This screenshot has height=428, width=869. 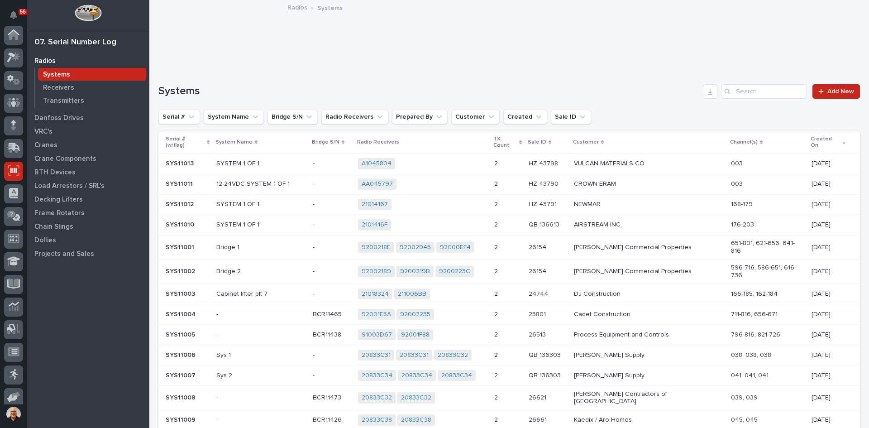 What do you see at coordinates (181, 270) in the screenshot?
I see `p: SYS11002` at bounding box center [181, 270].